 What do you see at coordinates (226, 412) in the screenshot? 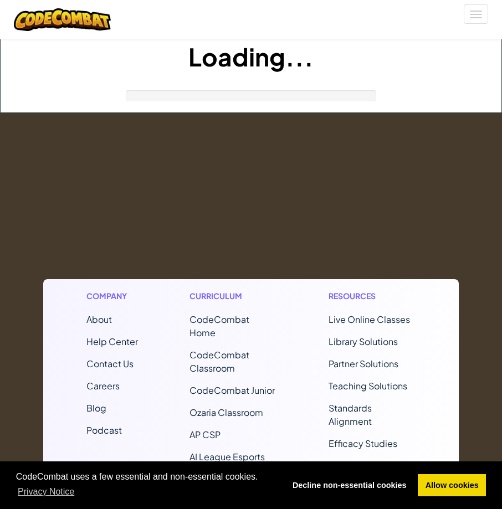
I see `a: Ozaria Classroom` at bounding box center [226, 412].